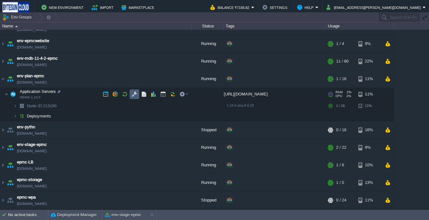 The height and width of the screenshot is (220, 429). What do you see at coordinates (348, 92) in the screenshot?
I see `span: 2%` at bounding box center [348, 92].